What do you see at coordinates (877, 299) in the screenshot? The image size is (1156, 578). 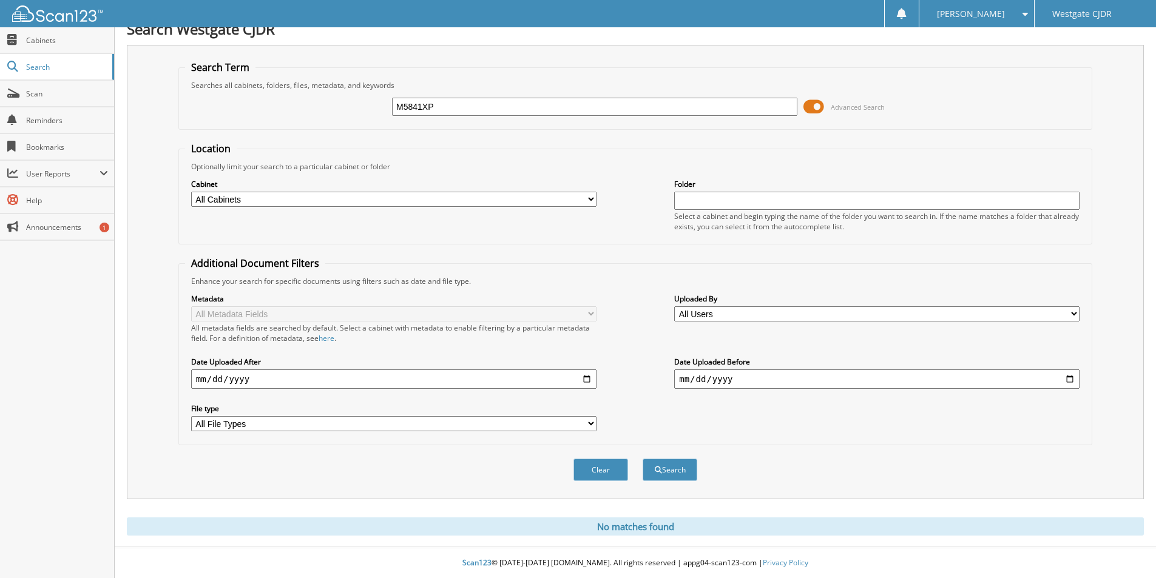 I see `label: Uploaded By` at bounding box center [877, 299].